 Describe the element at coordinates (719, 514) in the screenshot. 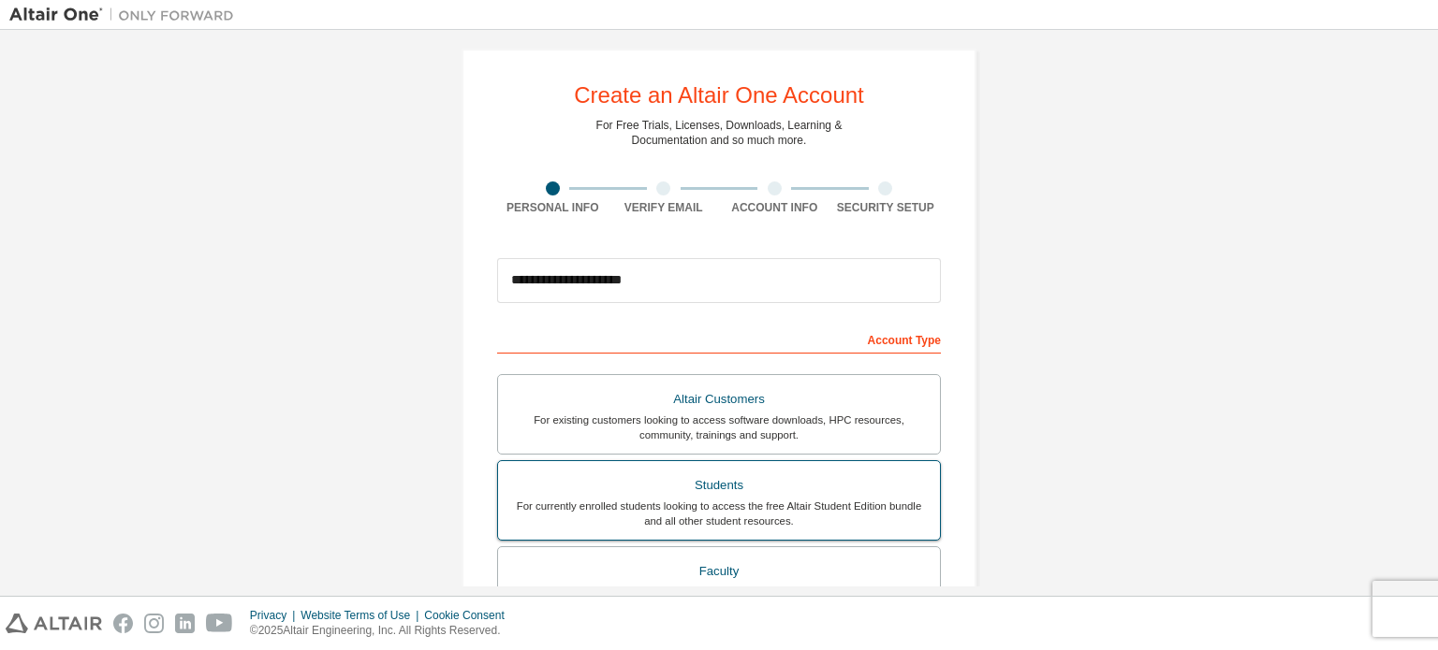

I see `div: For currently enrolled students looking to access the free Altair Student Edition bundle and all ...` at that location.